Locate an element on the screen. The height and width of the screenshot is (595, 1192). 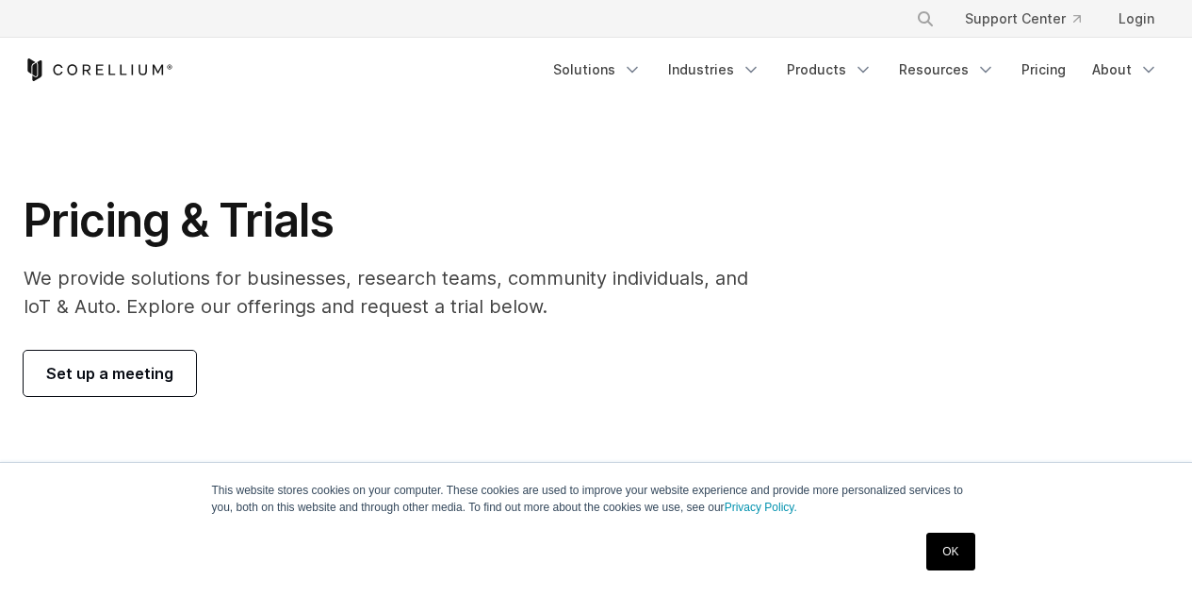
a: Set up a meeting is located at coordinates (109, 373).